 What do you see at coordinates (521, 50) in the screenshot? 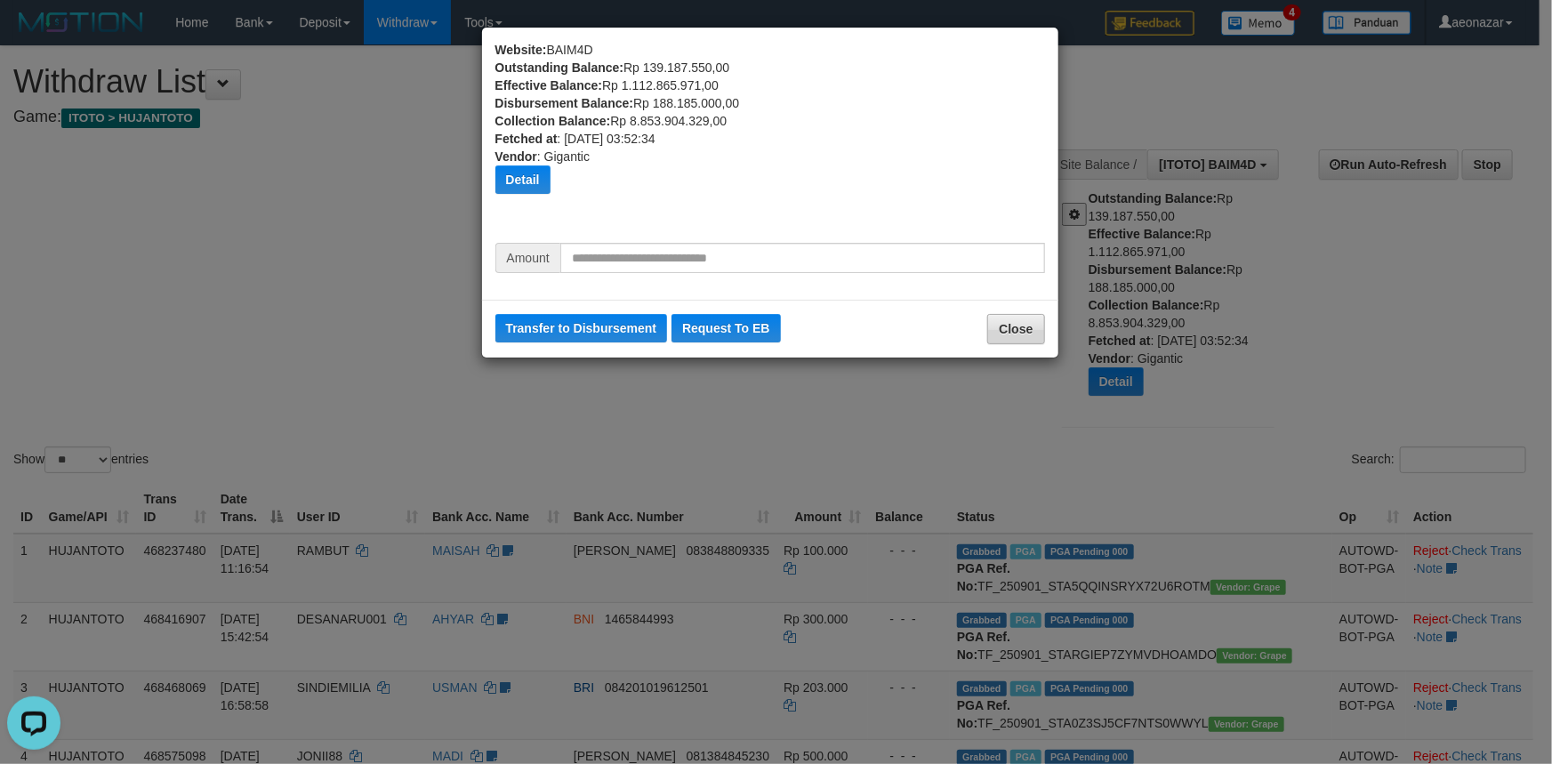
I see `b: Website:` at bounding box center [521, 50].